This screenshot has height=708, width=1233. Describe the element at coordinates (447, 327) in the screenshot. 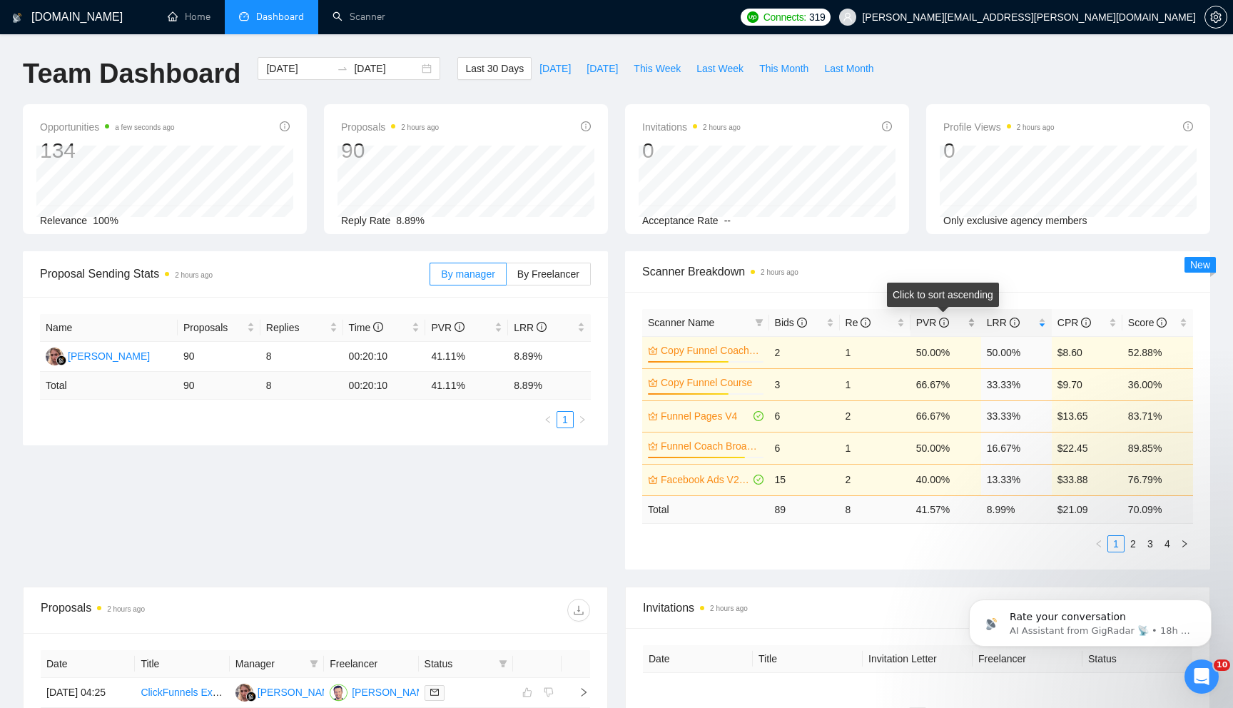

I see `span: PVR` at that location.